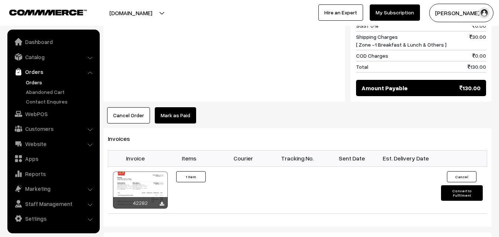  Describe the element at coordinates (53, 144) in the screenshot. I see `a: Website` at that location.